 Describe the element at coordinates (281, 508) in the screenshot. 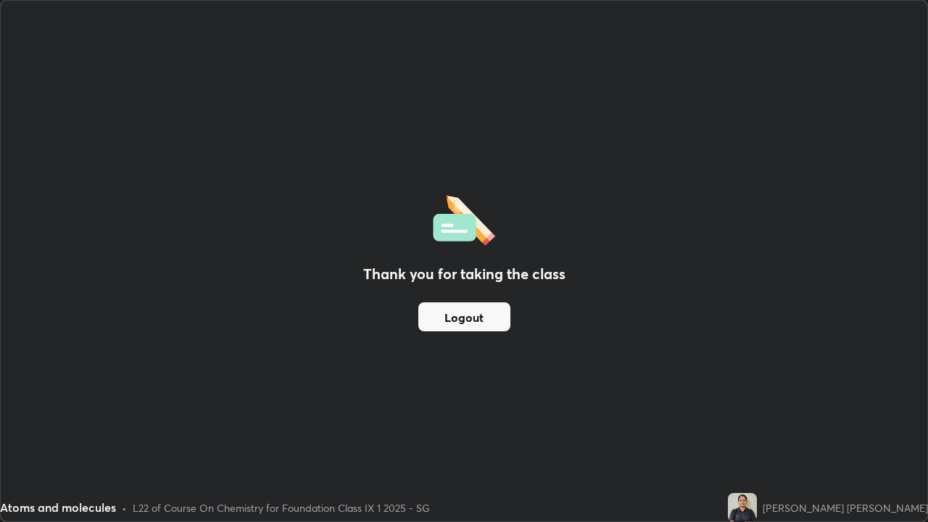

I see `div: L22 of Course On Chemistry for Foundation Class IX 1 2025 - SG` at that location.